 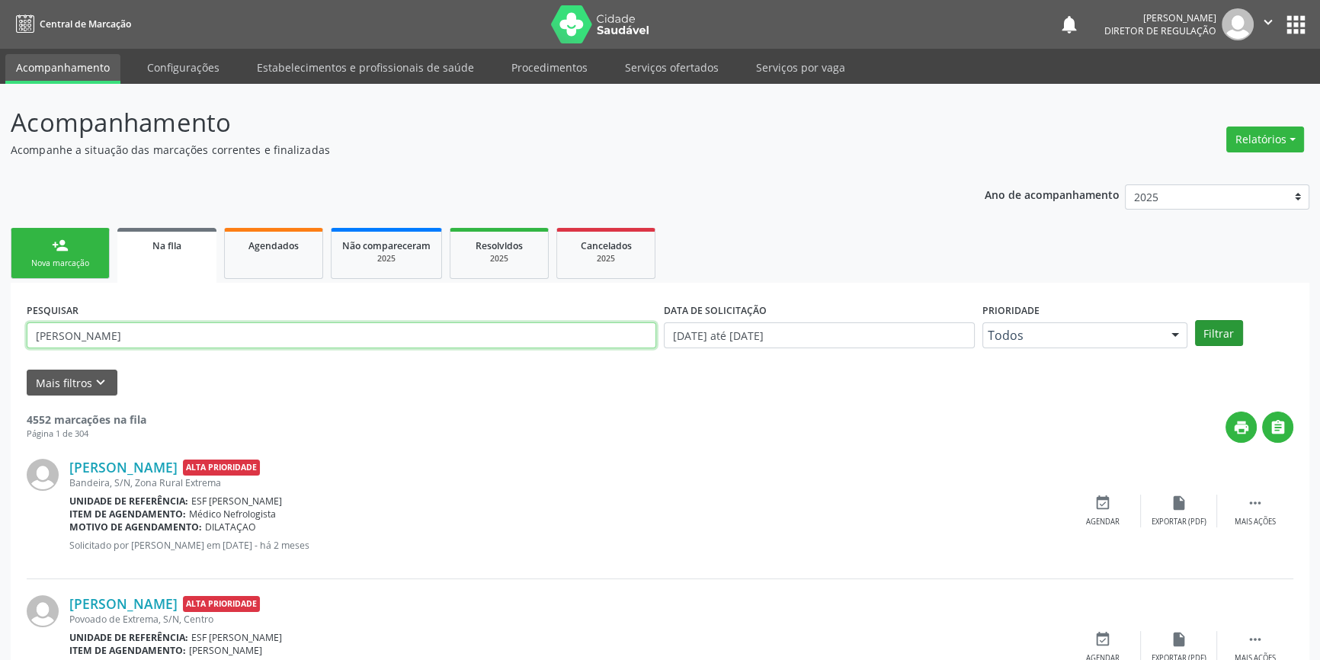 What do you see at coordinates (60, 245) in the screenshot?
I see `div: person_add` at bounding box center [60, 245].